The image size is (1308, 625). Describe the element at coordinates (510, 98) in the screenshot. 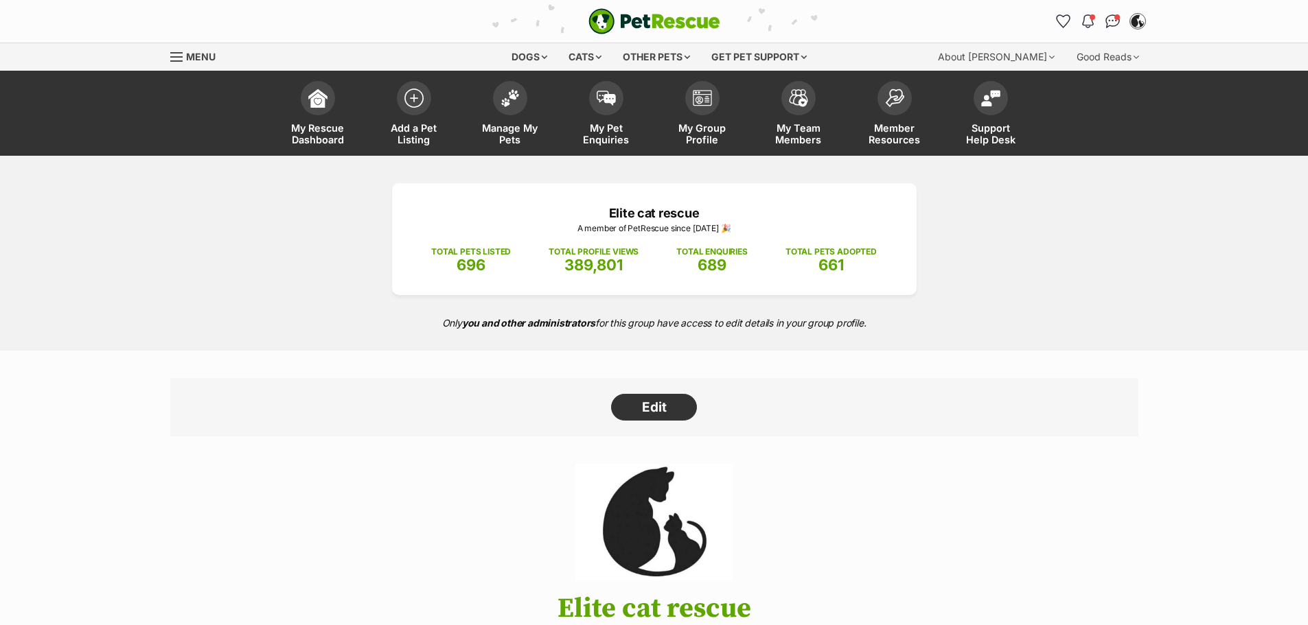

I see `img: manage-my-pets-icon-02211641906a0b7f246fdf0571729dbe1e7629f14944591b6c1af311fb30b64b.svg` at that location.